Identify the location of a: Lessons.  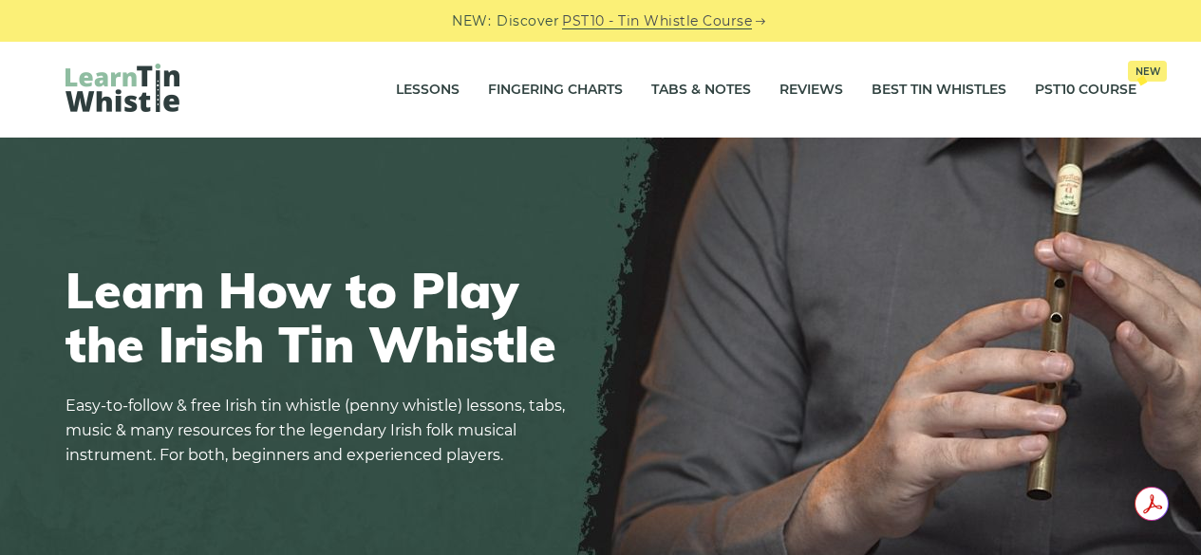
(427, 90).